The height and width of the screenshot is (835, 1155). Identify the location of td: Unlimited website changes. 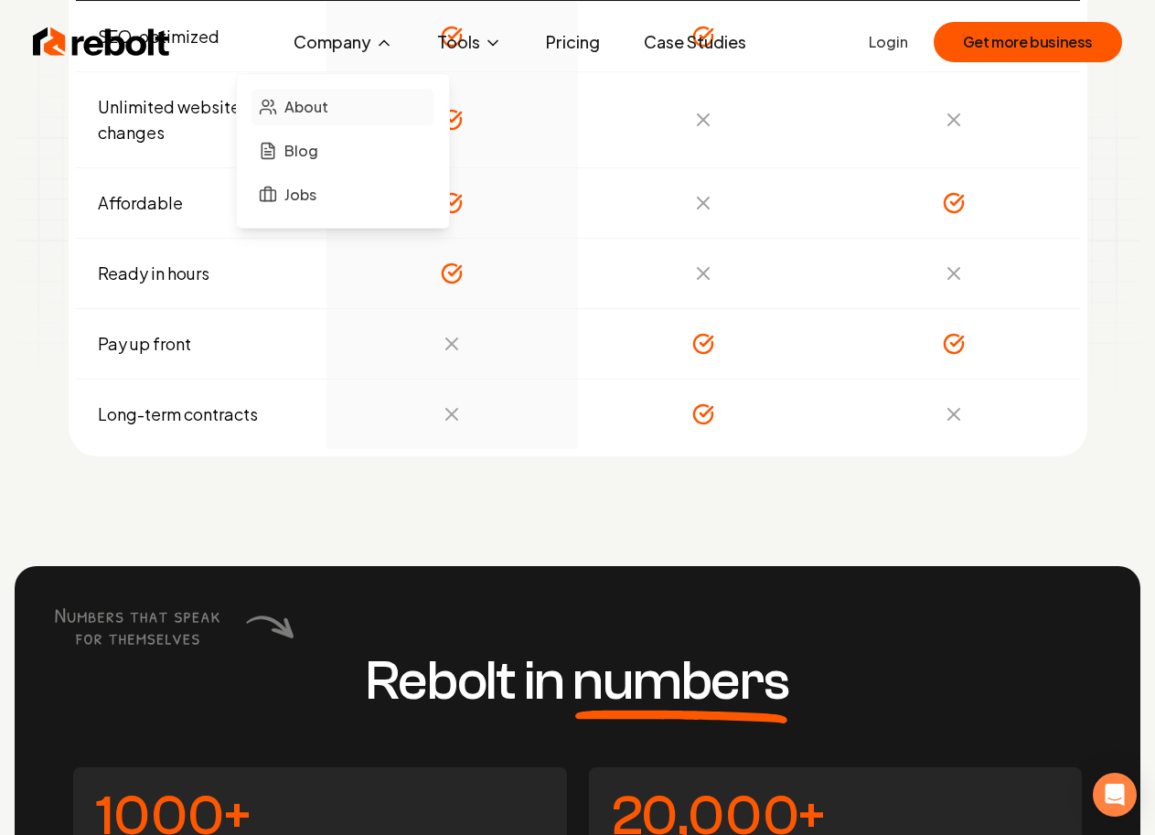
(201, 119).